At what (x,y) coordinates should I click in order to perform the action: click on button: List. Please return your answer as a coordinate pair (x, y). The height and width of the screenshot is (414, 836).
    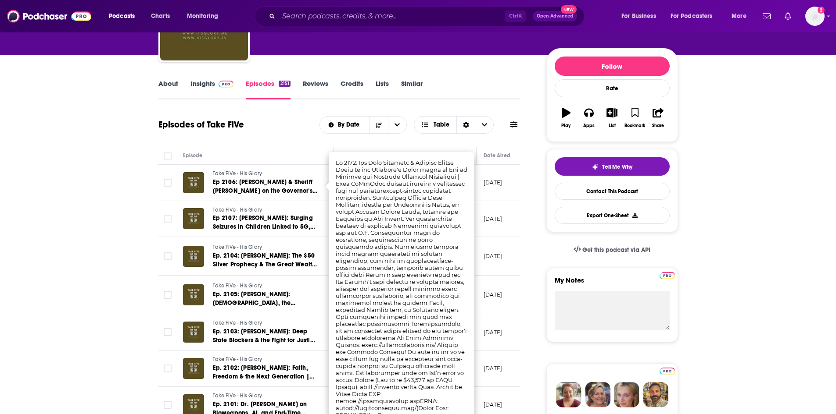
    Looking at the image, I should click on (611, 118).